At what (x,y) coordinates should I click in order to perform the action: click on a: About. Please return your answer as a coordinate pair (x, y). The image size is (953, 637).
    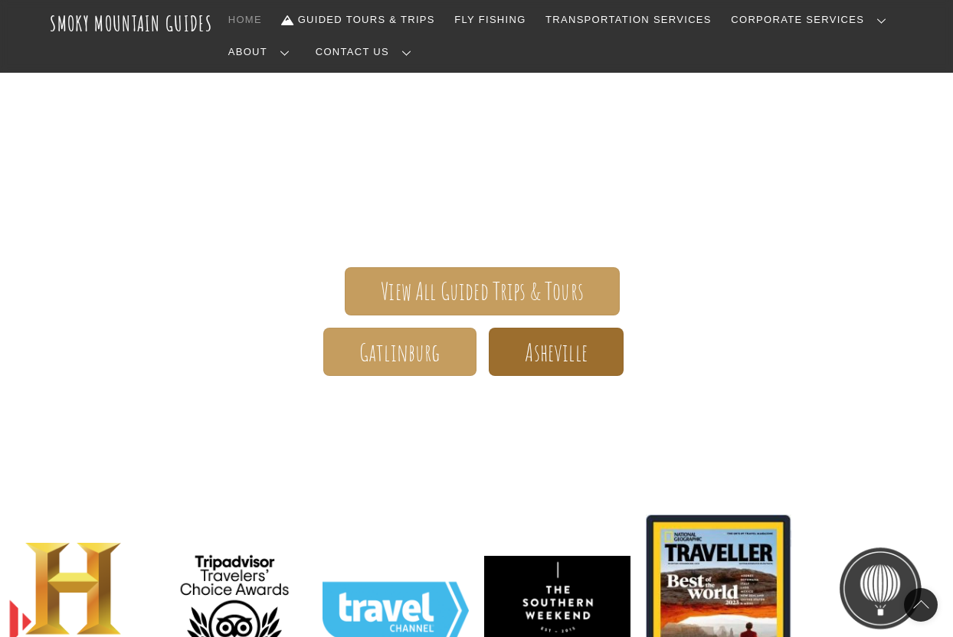
    Looking at the image, I should click on (262, 52).